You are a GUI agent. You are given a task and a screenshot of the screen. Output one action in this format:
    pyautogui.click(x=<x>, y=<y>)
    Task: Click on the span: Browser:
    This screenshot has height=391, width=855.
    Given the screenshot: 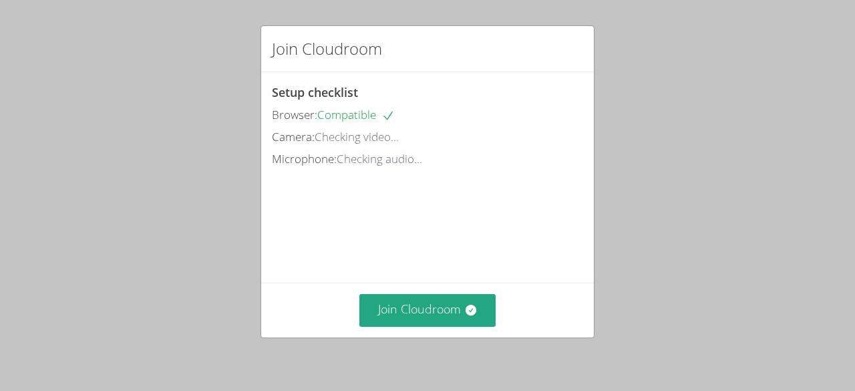 What is the action you would take?
    pyautogui.click(x=295, y=114)
    